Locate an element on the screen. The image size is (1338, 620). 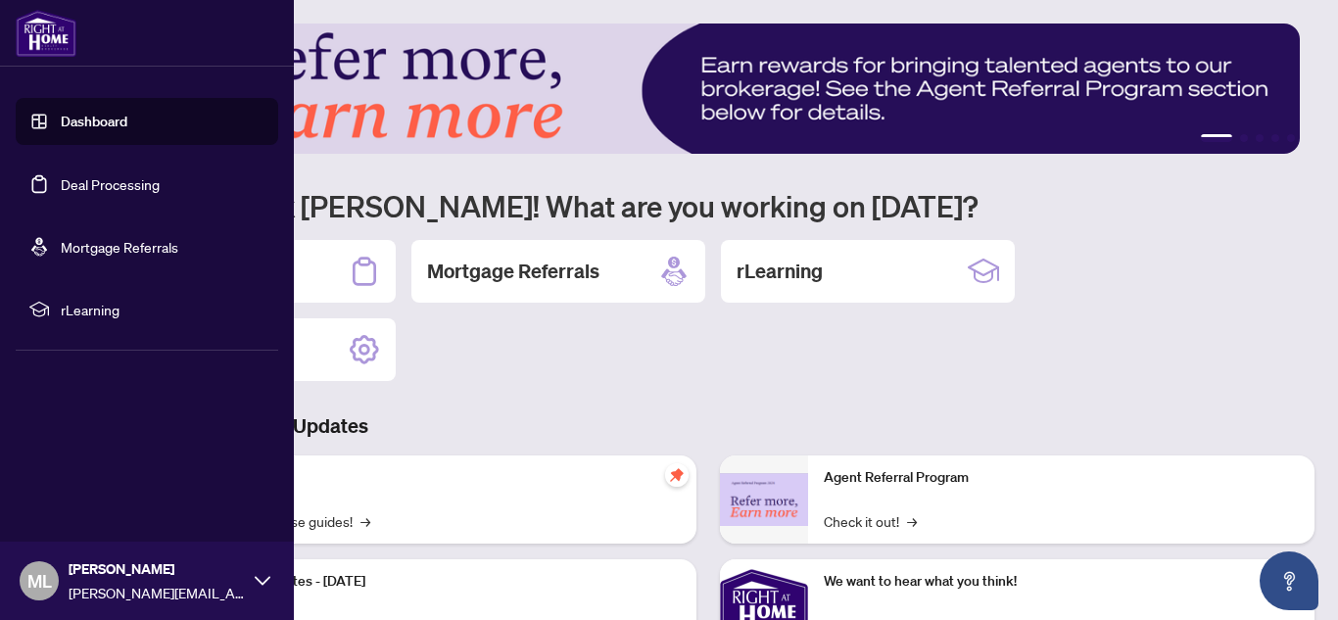
h2: rLearning is located at coordinates (780, 271).